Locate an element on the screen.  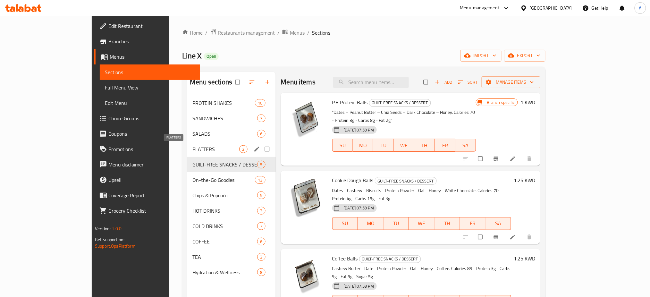
div: Hydration & Wellness8 is located at coordinates (231, 272).